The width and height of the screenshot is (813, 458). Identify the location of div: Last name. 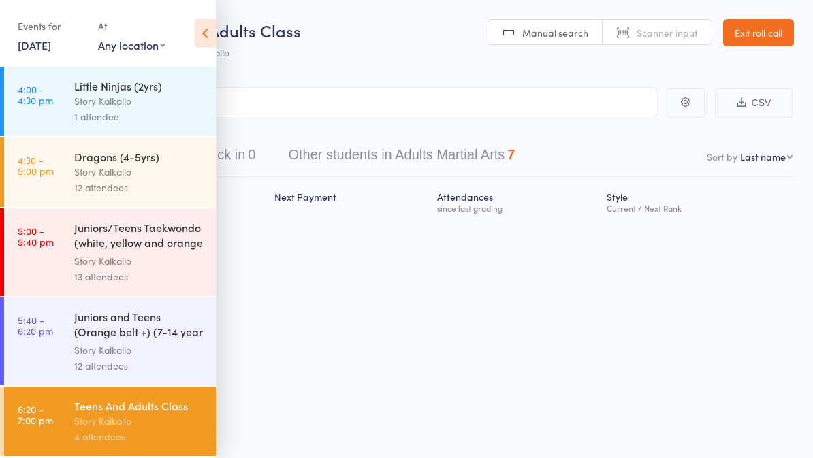
(763, 157).